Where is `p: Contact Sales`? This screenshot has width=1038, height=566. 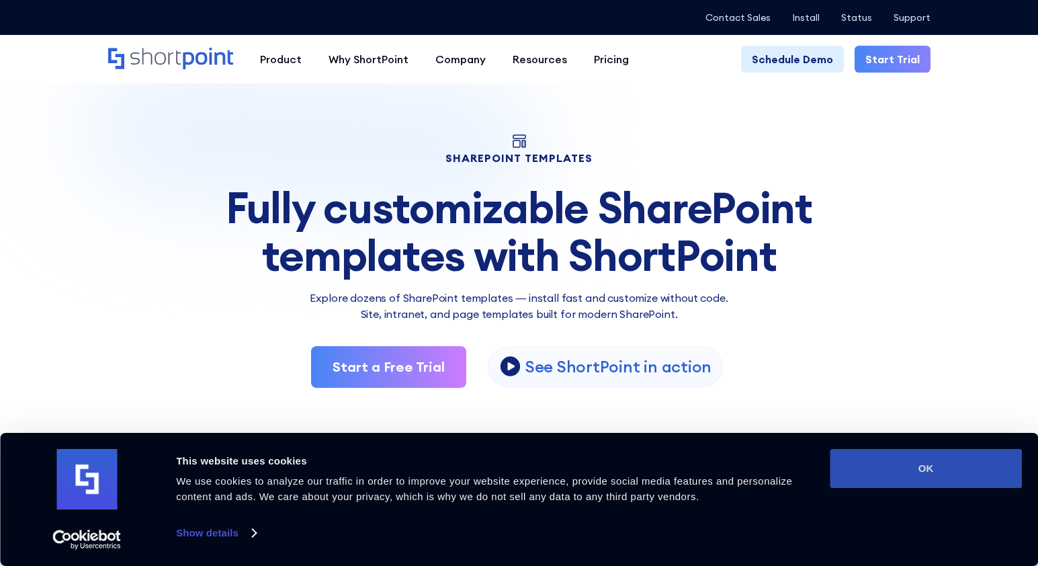 p: Contact Sales is located at coordinates (738, 17).